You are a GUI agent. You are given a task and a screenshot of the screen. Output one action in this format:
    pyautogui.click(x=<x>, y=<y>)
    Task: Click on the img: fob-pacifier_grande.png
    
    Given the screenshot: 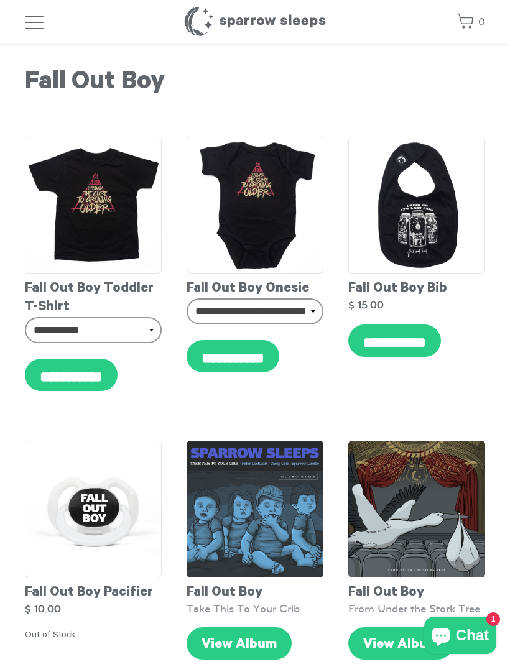 What is the action you would take?
    pyautogui.click(x=93, y=509)
    